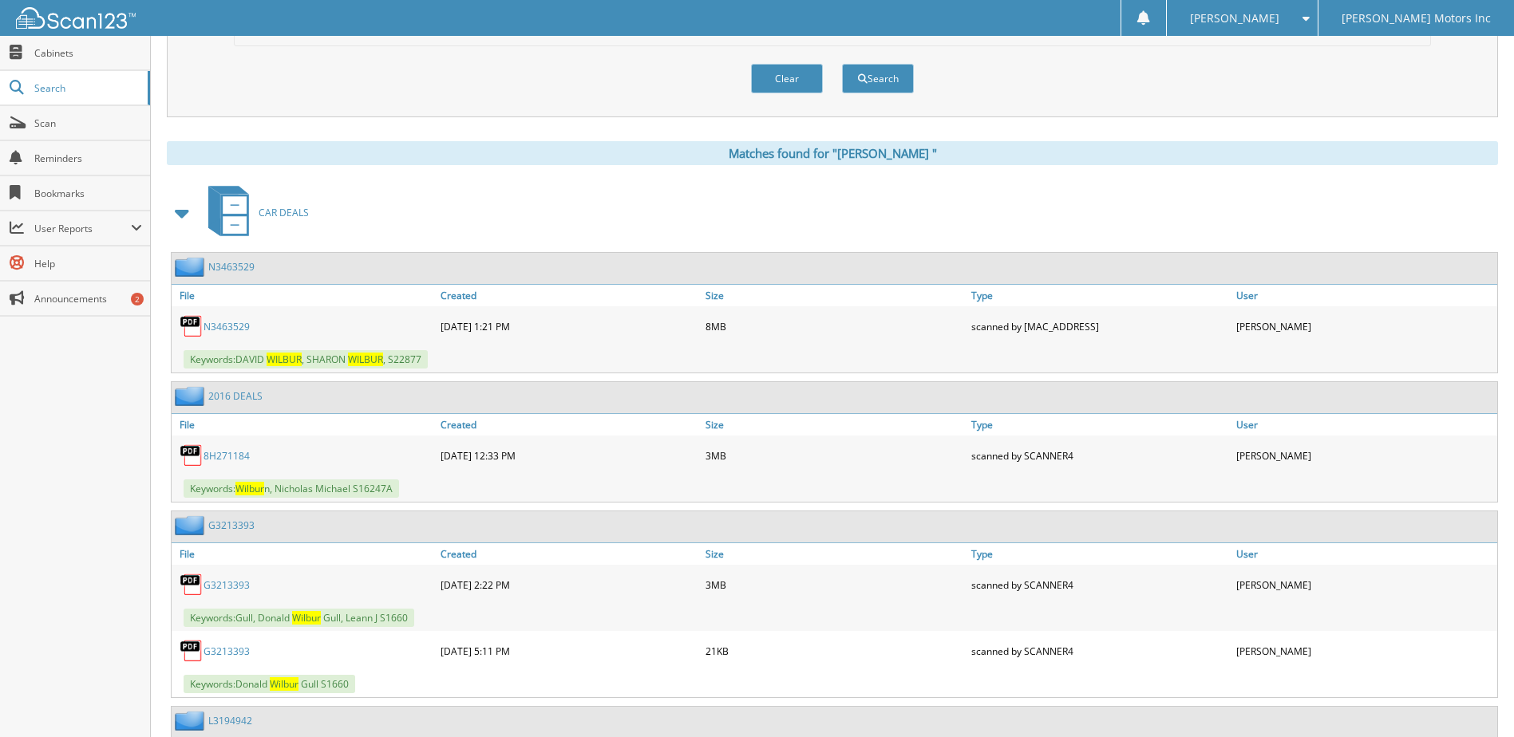  I want to click on a: CAR DEALS, so click(254, 212).